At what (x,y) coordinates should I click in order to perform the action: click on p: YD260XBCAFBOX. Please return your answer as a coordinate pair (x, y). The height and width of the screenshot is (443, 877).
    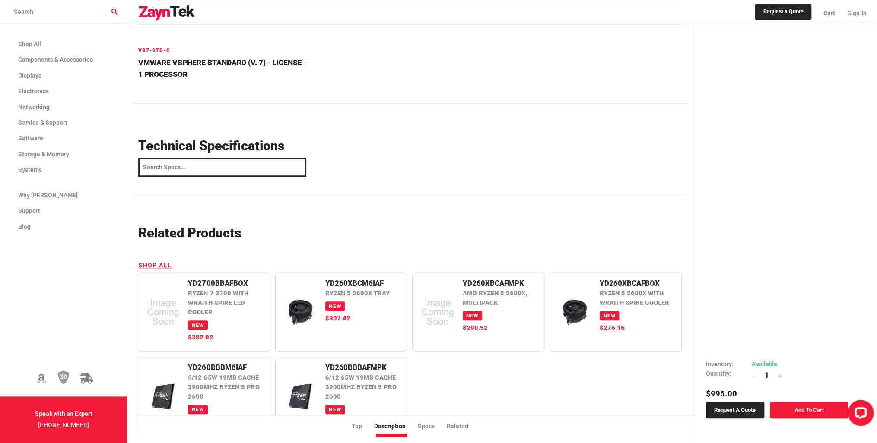
    Looking at the image, I should click on (638, 284).